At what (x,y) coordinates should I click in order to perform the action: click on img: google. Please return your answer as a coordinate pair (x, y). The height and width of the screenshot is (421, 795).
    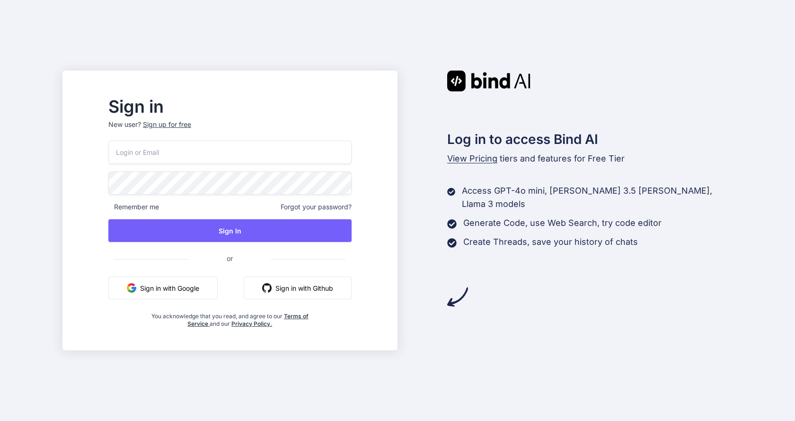
    Looking at the image, I should click on (132, 288).